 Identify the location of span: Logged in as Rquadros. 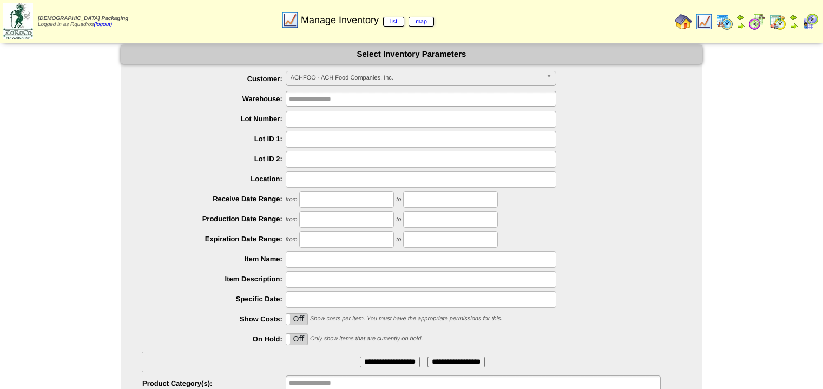
(83, 22).